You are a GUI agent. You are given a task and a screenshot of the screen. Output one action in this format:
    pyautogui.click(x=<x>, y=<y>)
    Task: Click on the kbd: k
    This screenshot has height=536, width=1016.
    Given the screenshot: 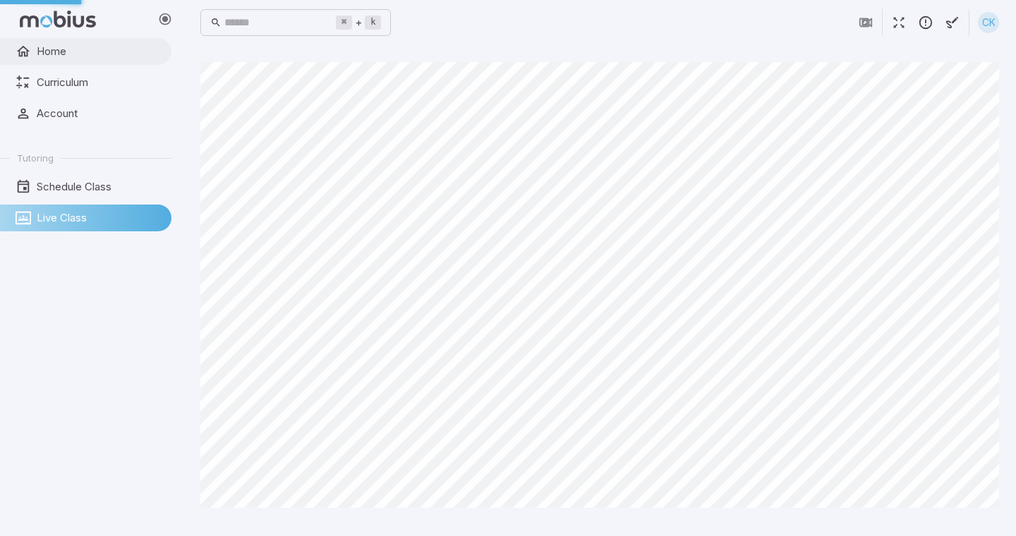 What is the action you would take?
    pyautogui.click(x=373, y=23)
    